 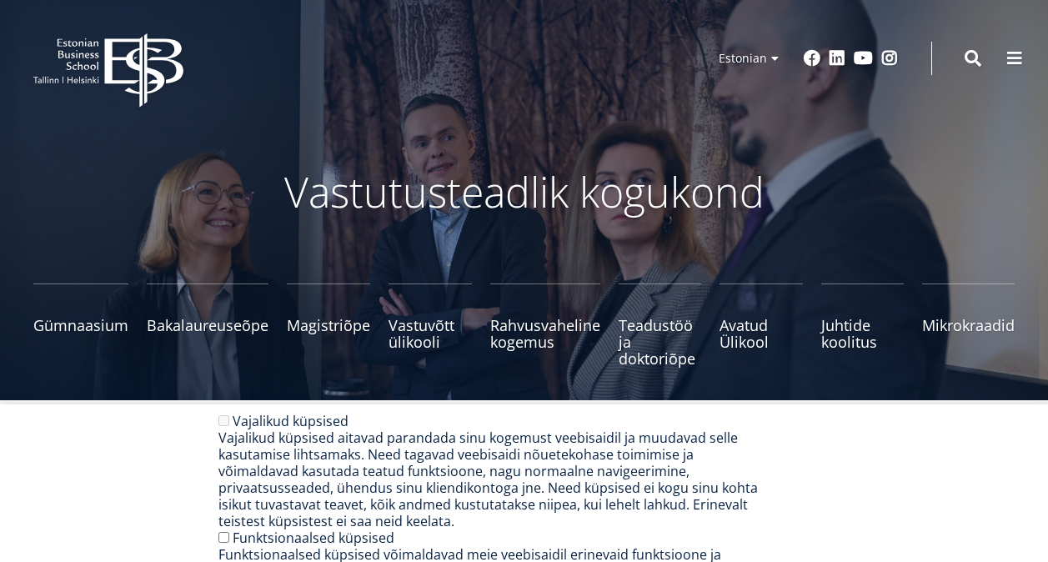 What do you see at coordinates (968, 325) in the screenshot?
I see `span: Mikrokraadid` at bounding box center [968, 325].